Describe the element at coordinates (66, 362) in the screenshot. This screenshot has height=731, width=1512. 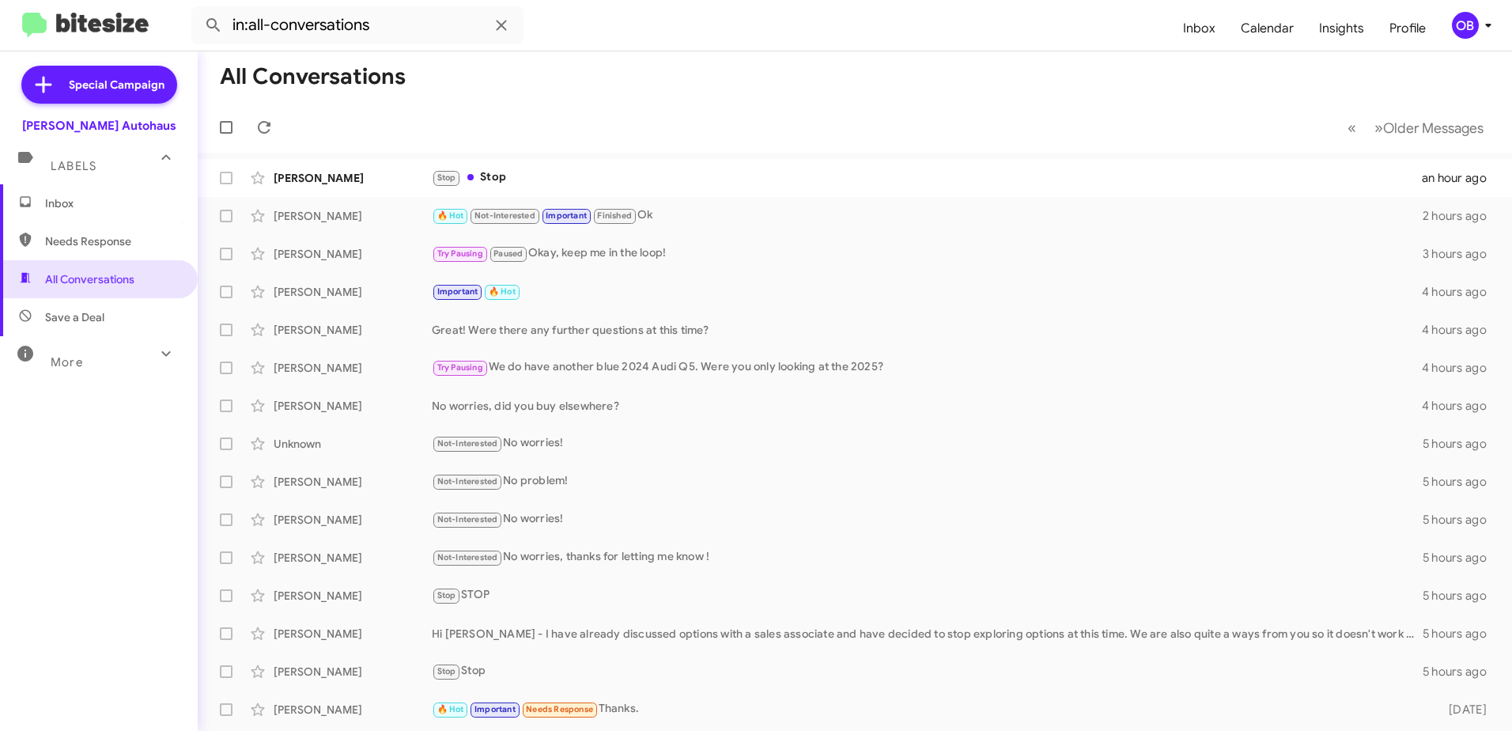
I see `span: More` at that location.